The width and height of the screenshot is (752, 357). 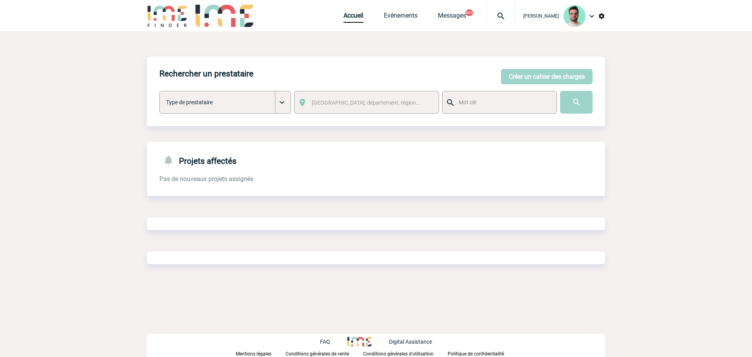 I want to click on a: Mentions légales, so click(x=260, y=353).